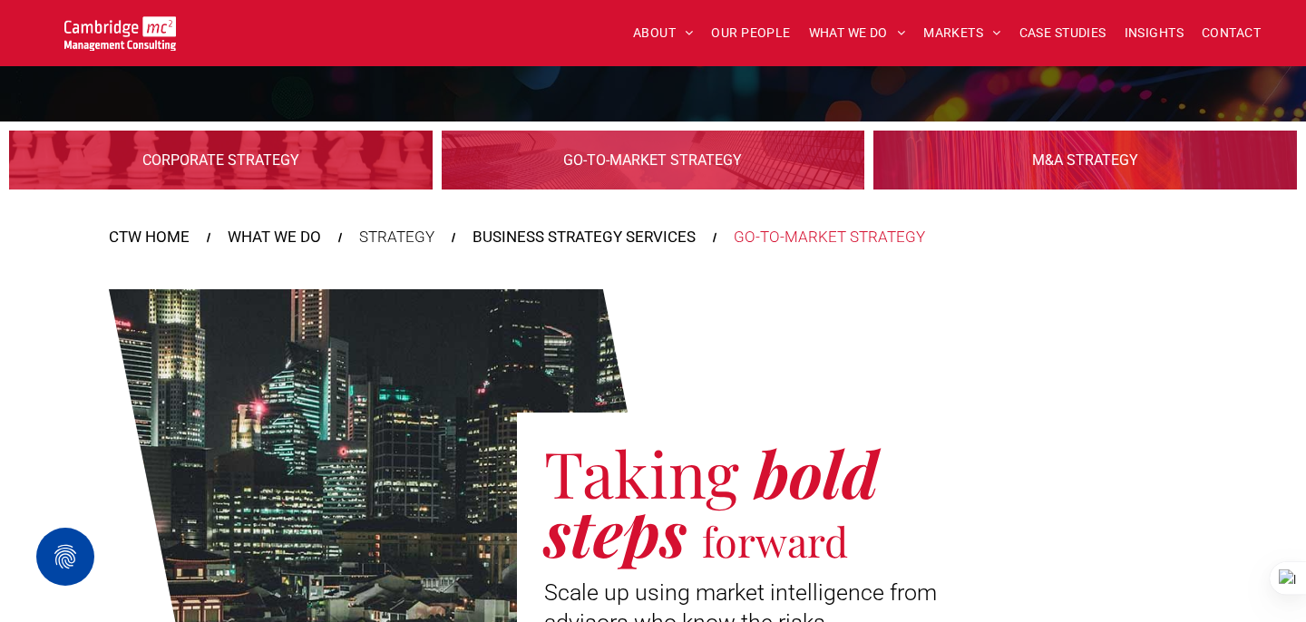  I want to click on div: WHAT WE DO, so click(274, 238).